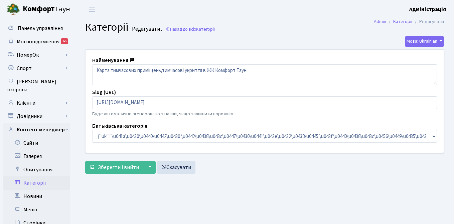 This screenshot has width=454, height=224. What do you see at coordinates (37, 143) in the screenshot?
I see `a: Сайти` at bounding box center [37, 143].